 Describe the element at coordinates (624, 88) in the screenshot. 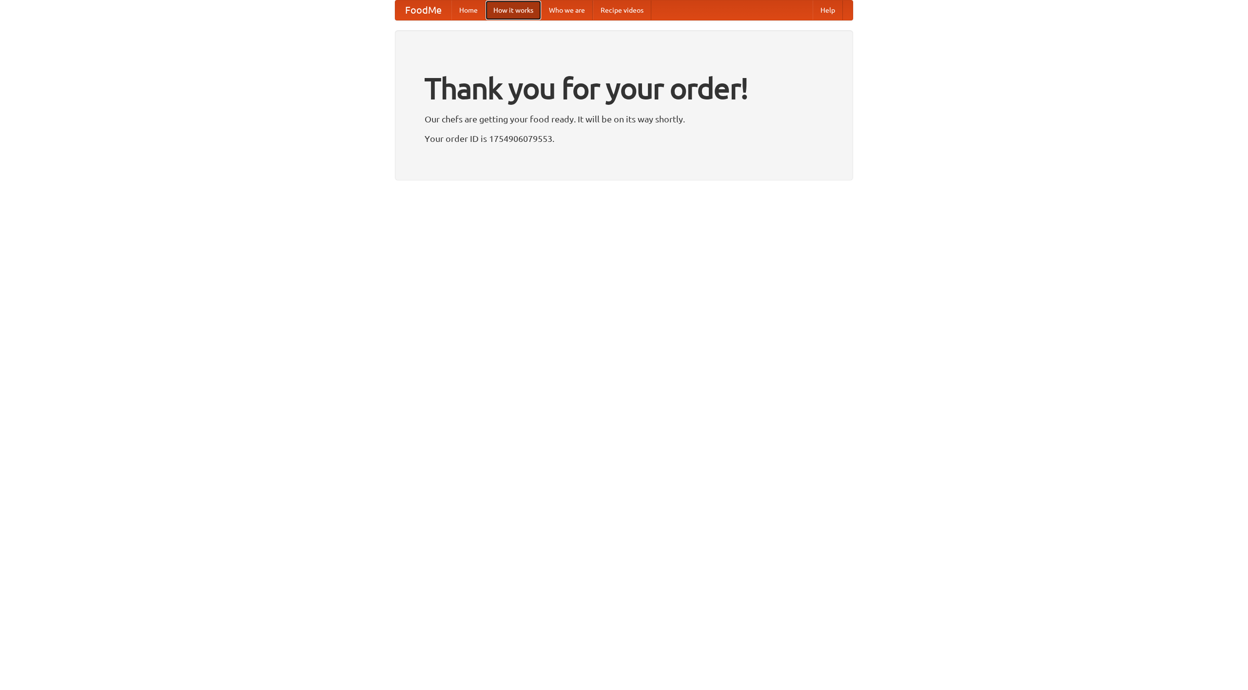

I see `h1: Thank you for your order!` at that location.